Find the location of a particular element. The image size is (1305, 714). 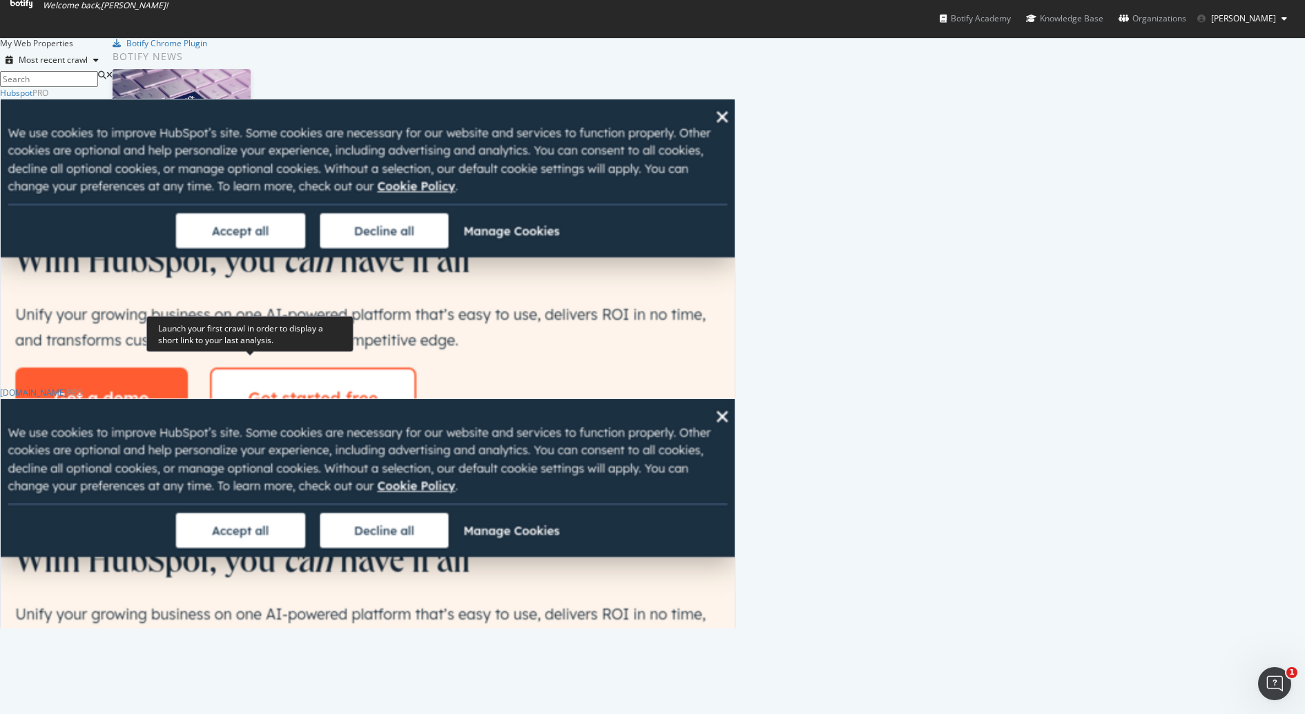

div: Launch your first crawl in order to display a short link to your last analysis. is located at coordinates (250, 334).